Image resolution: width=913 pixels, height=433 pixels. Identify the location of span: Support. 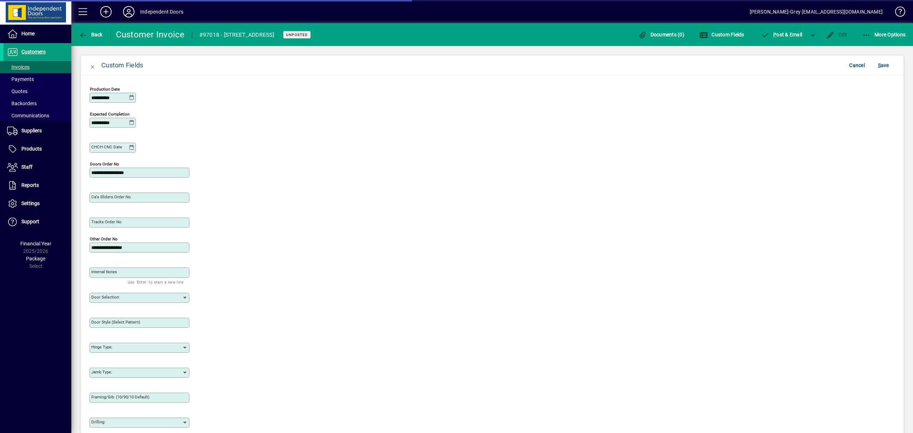
(30, 221).